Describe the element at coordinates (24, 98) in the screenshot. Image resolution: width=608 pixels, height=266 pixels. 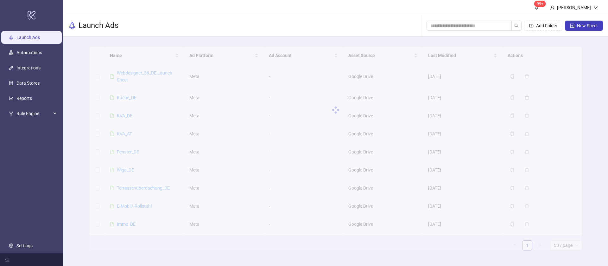
I see `a: Reports` at that location.